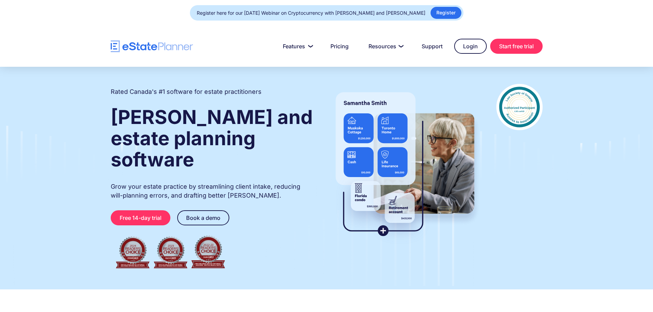 The width and height of the screenshot is (653, 312). What do you see at coordinates (203, 218) in the screenshot?
I see `a: Book a demo` at bounding box center [203, 218].